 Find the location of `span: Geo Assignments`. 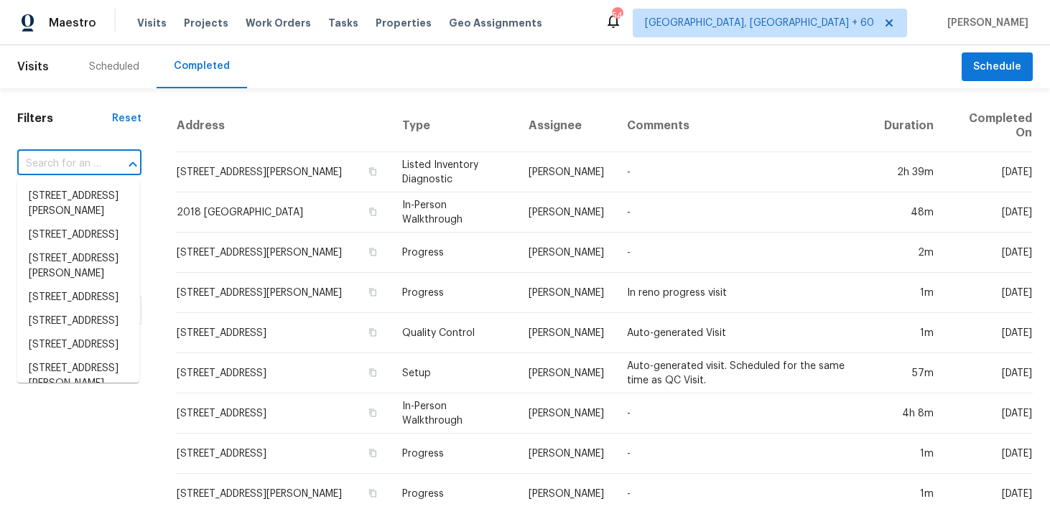

span: Geo Assignments is located at coordinates (495, 23).